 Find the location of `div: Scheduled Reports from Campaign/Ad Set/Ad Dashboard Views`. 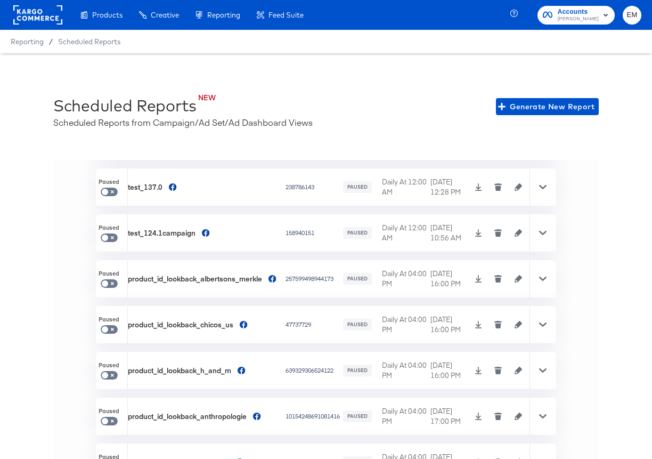

div: Scheduled Reports from Campaign/Ad Set/Ad Dashboard Views is located at coordinates (183, 122).